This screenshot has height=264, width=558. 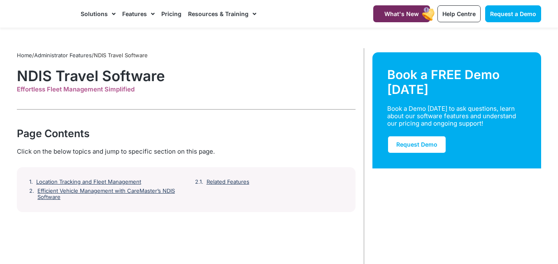 I want to click on div: Page Contents, so click(x=186, y=133).